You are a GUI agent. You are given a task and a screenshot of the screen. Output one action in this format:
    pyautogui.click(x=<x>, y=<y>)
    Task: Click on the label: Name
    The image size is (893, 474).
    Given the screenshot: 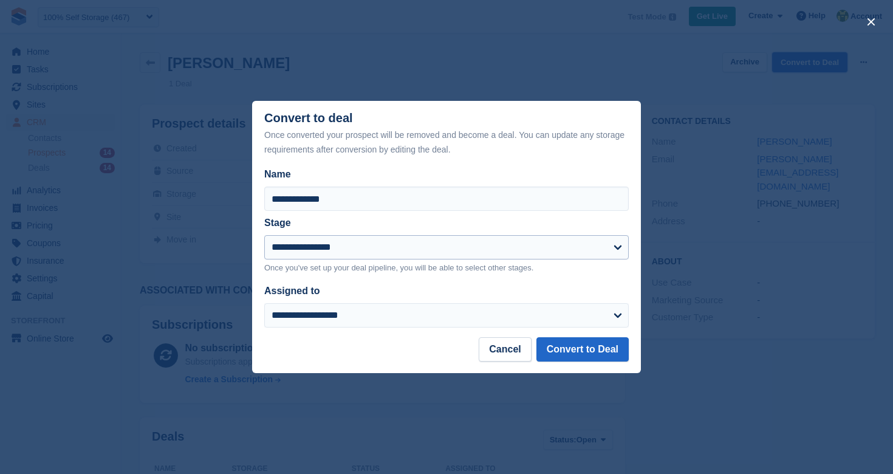 What is the action you would take?
    pyautogui.click(x=446, y=174)
    